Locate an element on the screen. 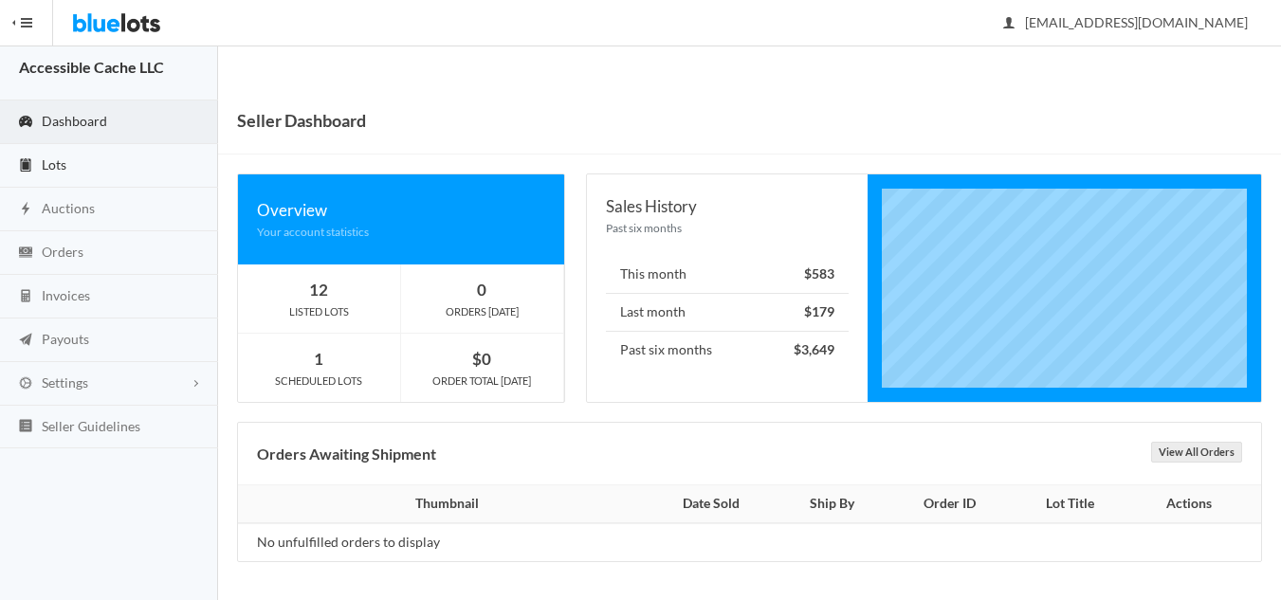 The height and width of the screenshot is (600, 1281). span: Invoices is located at coordinates (65, 295).